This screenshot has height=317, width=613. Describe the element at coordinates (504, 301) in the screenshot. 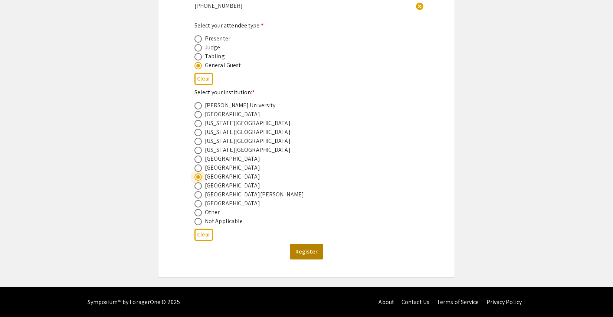

I see `a: Privacy Policy` at that location.